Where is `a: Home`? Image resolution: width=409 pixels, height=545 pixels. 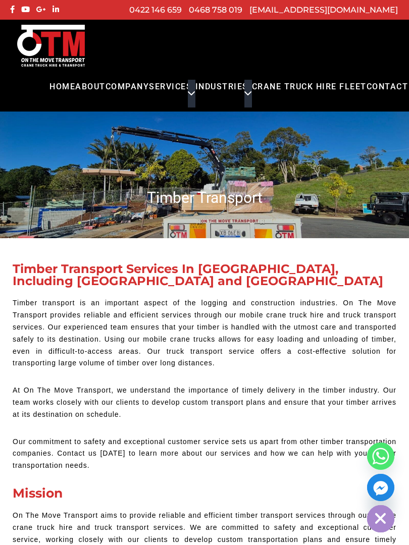 a: Home is located at coordinates (62, 93).